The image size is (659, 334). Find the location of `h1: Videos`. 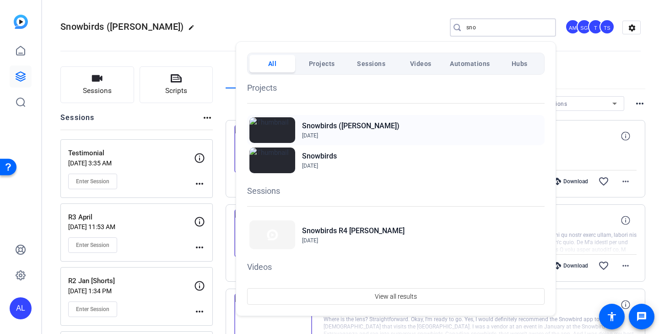

h1: Videos is located at coordinates (396, 266).